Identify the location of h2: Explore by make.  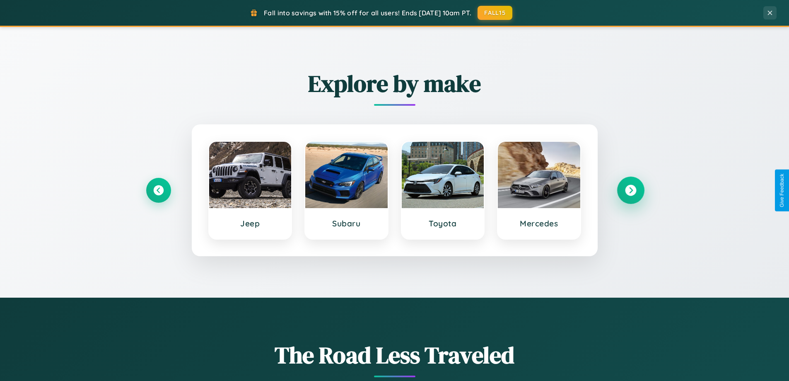
(395, 83).